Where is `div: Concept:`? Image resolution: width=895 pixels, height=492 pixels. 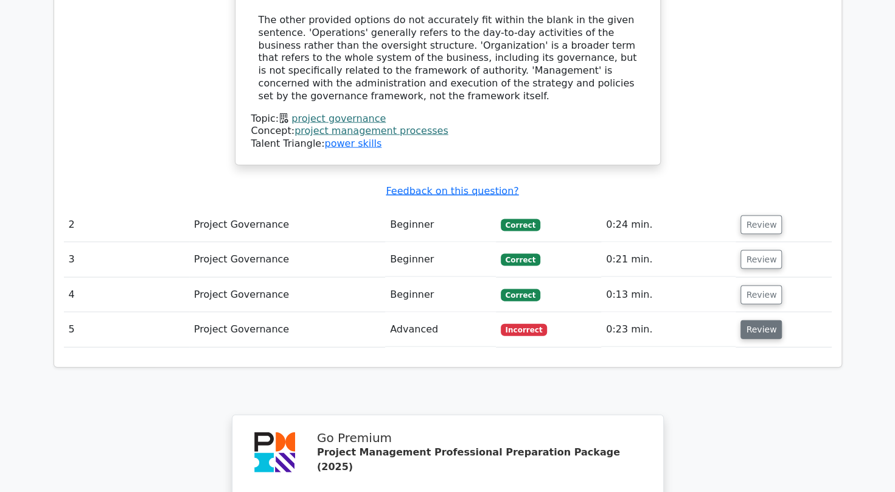 div: Concept: is located at coordinates (448, 131).